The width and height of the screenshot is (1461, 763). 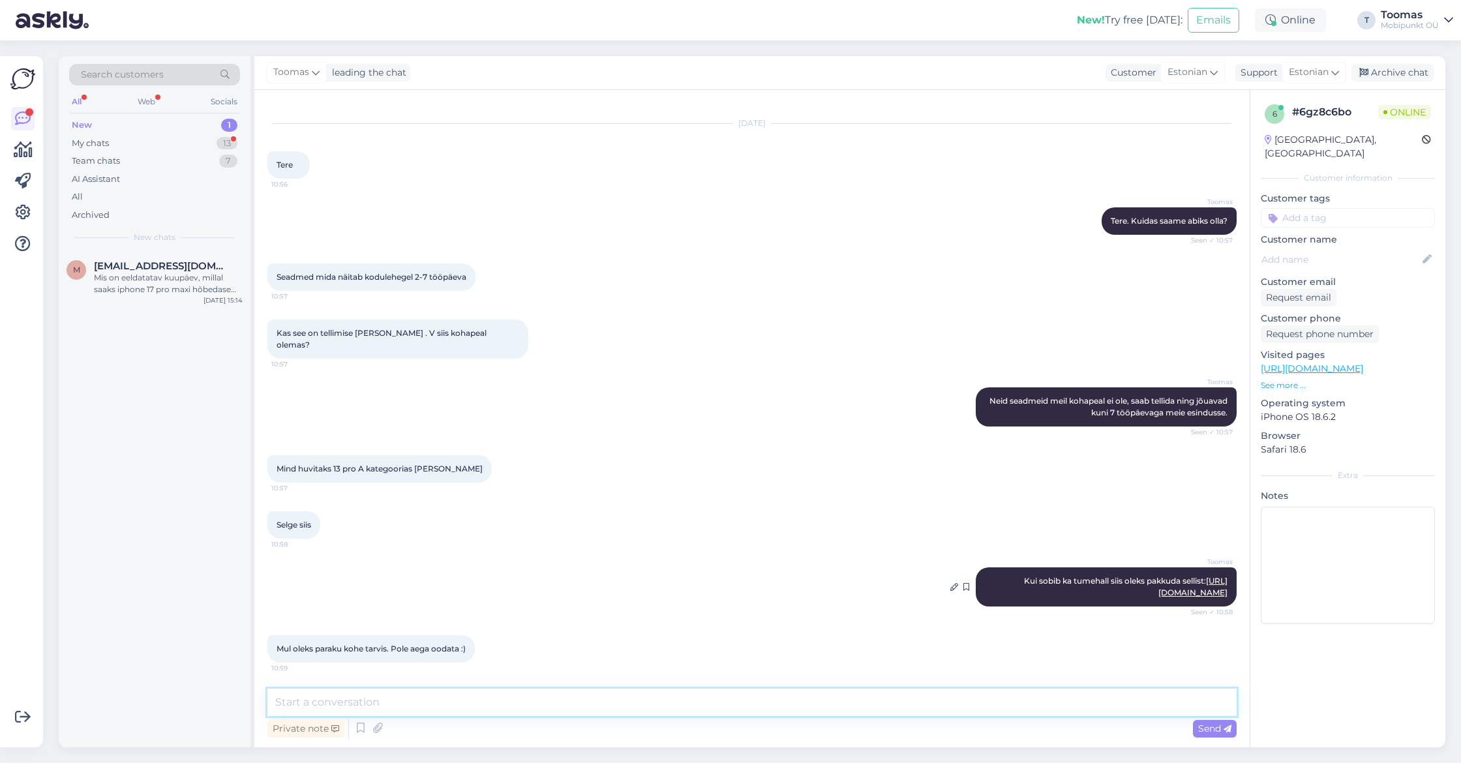 What do you see at coordinates (155, 237) in the screenshot?
I see `span: New chats` at bounding box center [155, 237].